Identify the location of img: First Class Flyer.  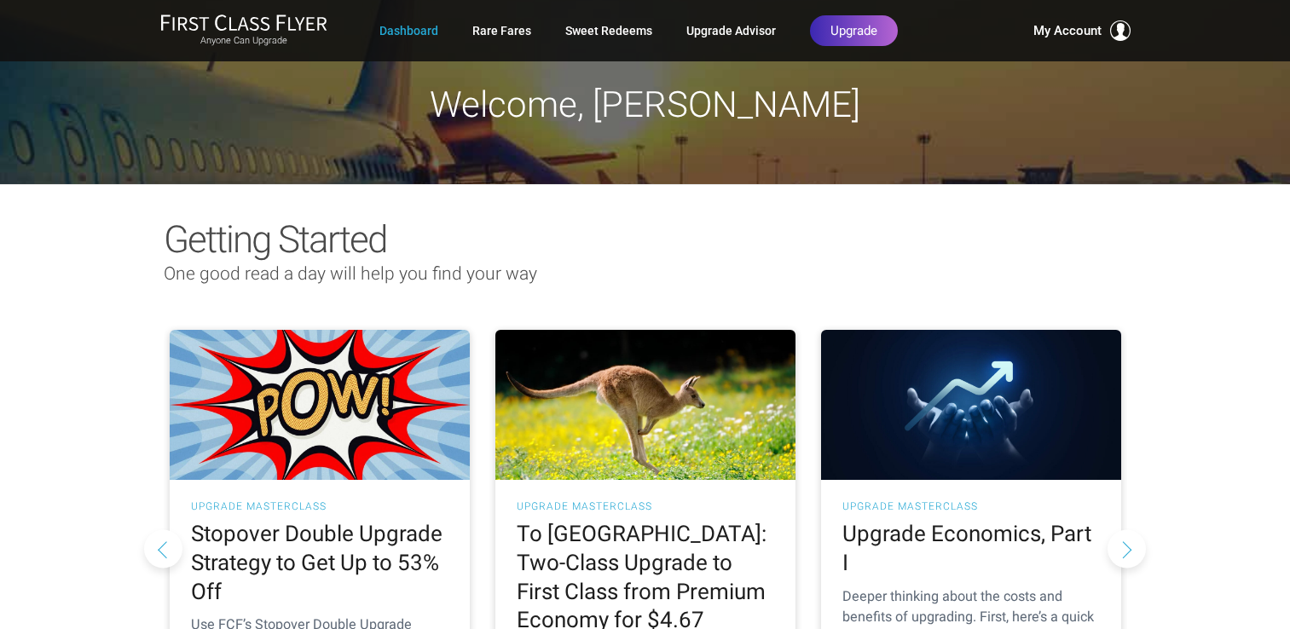
(244, 22).